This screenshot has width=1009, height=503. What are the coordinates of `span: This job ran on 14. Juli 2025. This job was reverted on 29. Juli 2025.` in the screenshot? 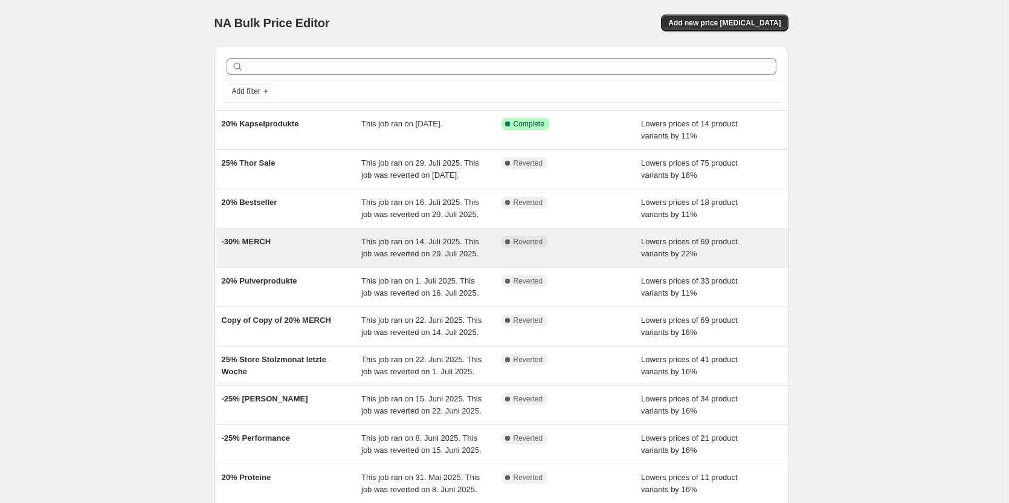 It's located at (420, 247).